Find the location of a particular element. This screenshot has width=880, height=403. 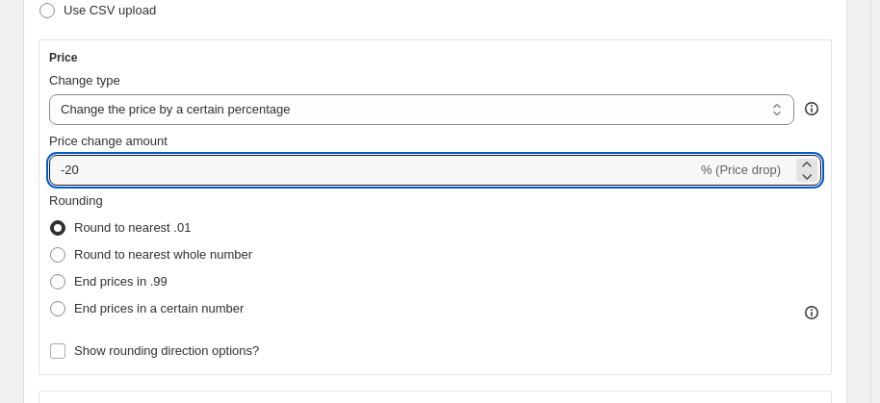

input: -15 is located at coordinates (373, 170).